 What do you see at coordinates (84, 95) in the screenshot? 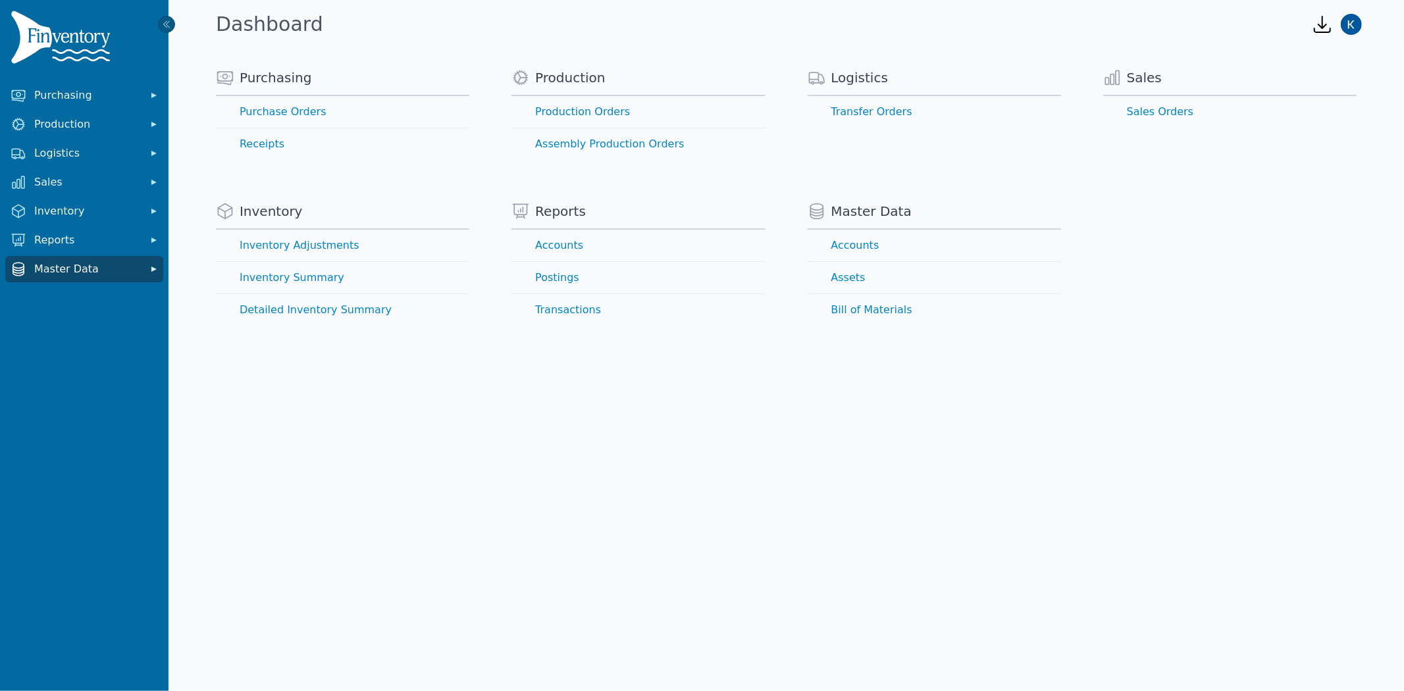
I see `button: Purchasing` at bounding box center [84, 95].